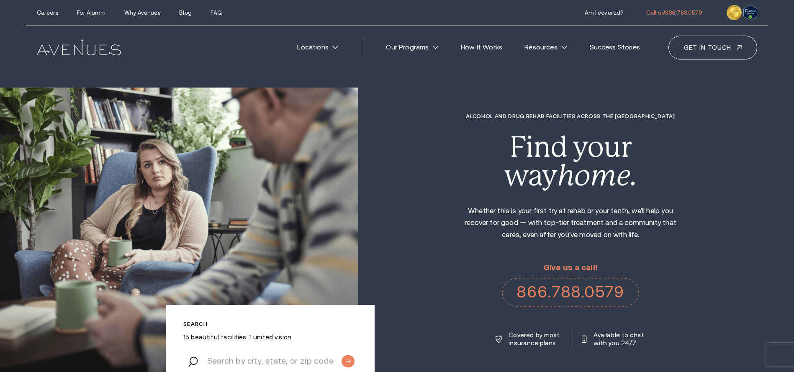 The width and height of the screenshot is (794, 372). Describe the element at coordinates (684, 13) in the screenshot. I see `span: 866.788.0579` at that location.